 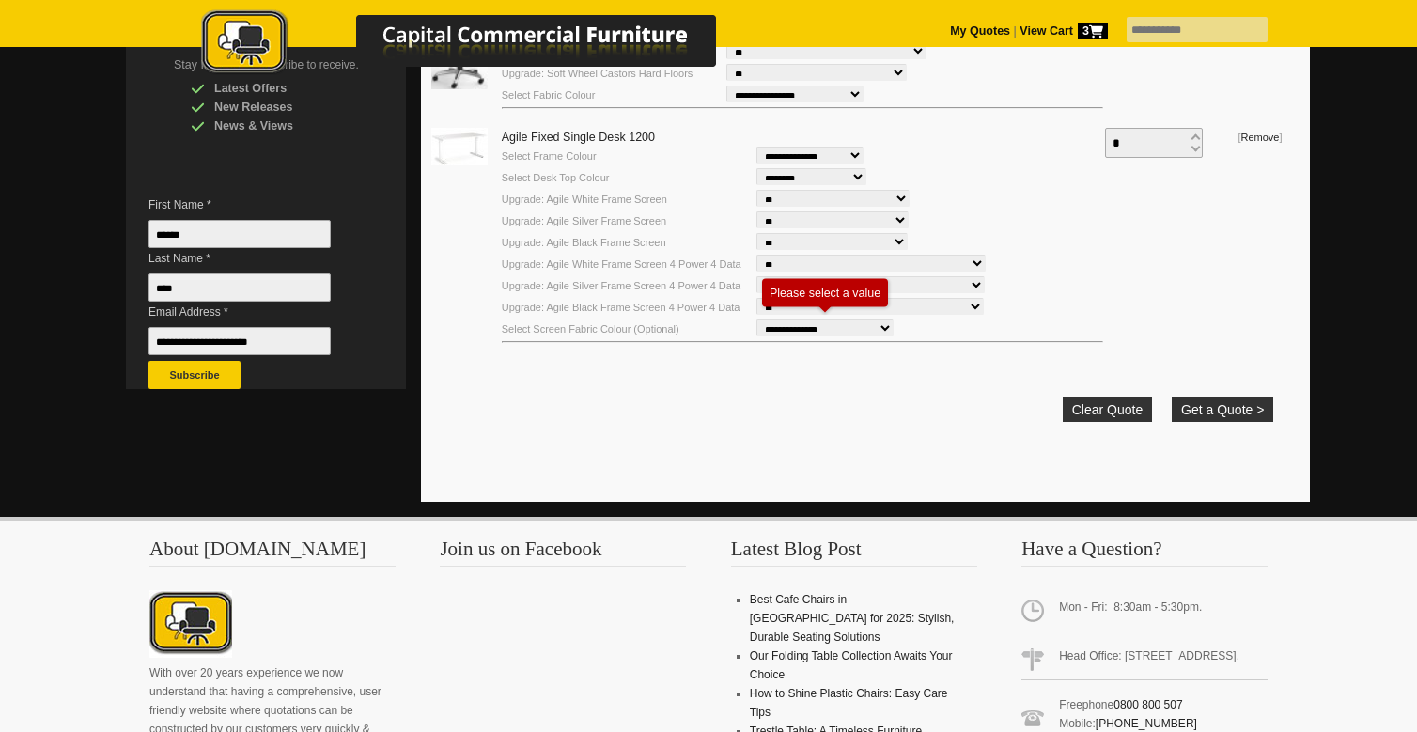 What do you see at coordinates (583, 221) in the screenshot?
I see `small: Upgrade: Agile Silver Frame Screen` at bounding box center [583, 221].